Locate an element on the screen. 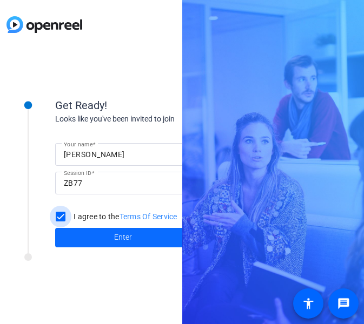  span: Enter is located at coordinates (123, 237).